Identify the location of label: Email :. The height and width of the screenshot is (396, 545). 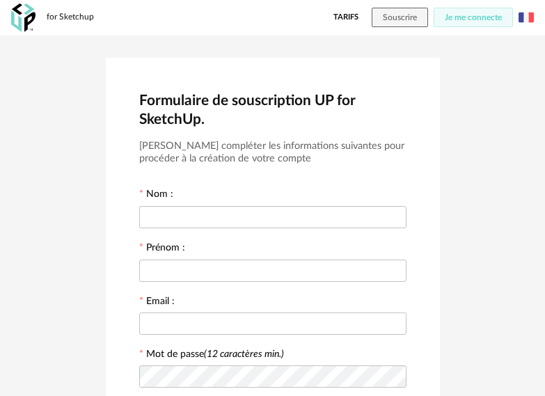
(157, 303).